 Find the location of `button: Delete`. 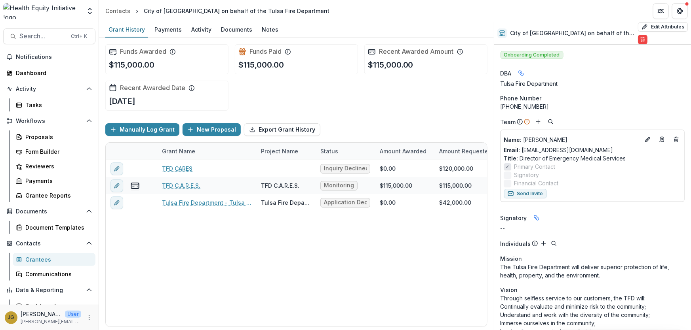

button: Delete is located at coordinates (642, 40).